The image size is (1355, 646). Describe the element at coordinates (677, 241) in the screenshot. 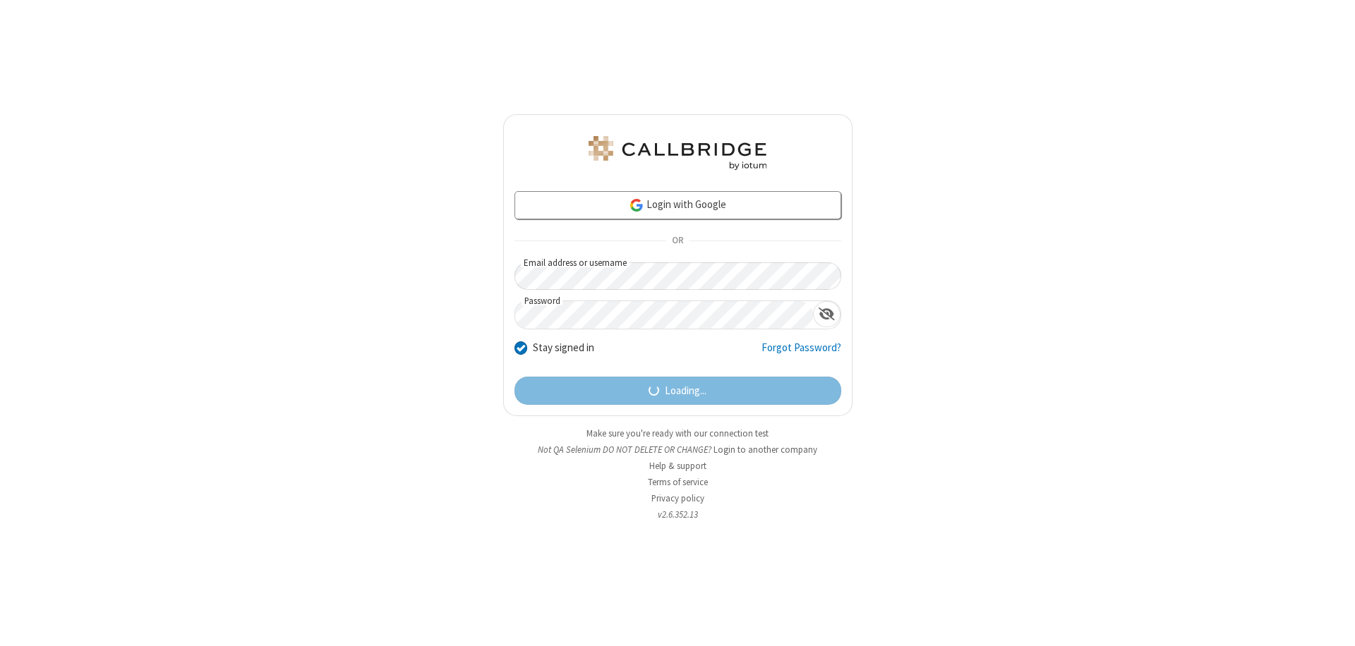

I see `span: OR` at that location.